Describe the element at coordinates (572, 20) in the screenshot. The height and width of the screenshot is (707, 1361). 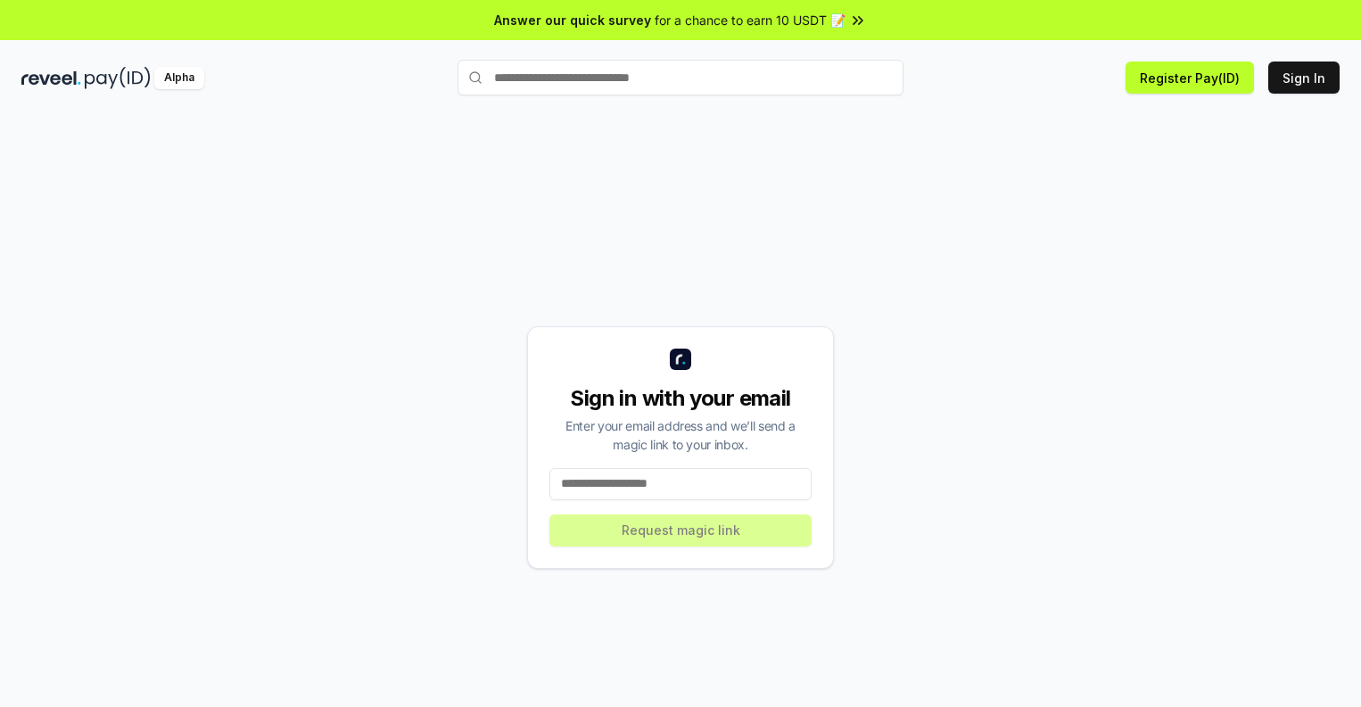
I see `span: Answer our quick survey` at that location.